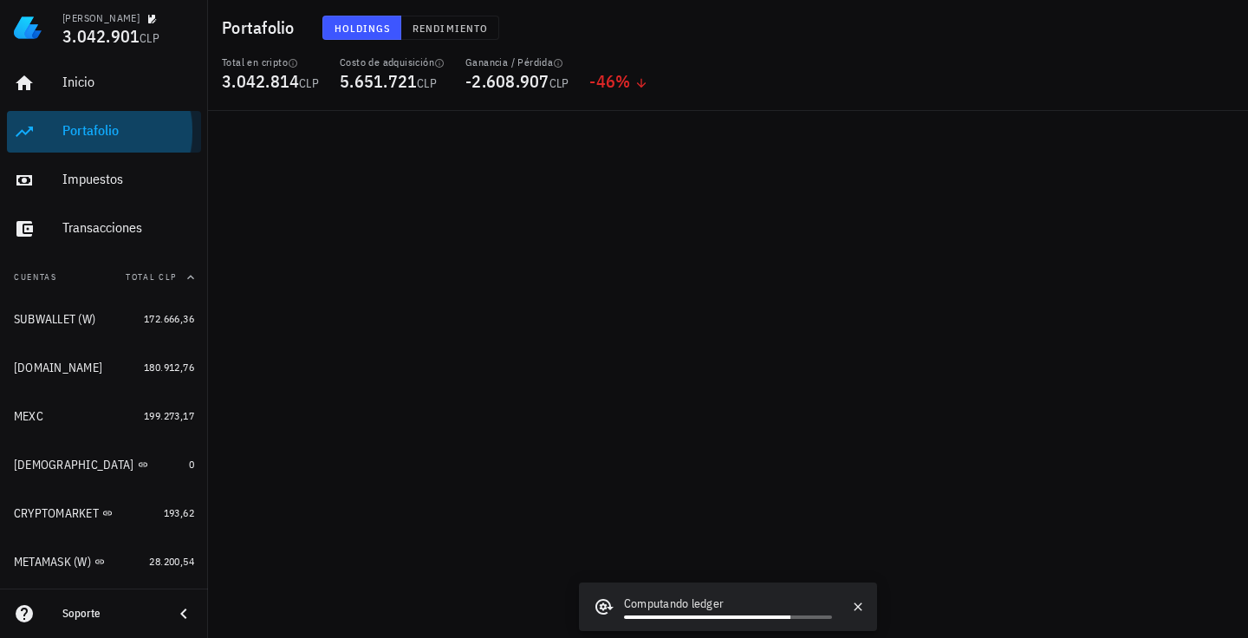  I want to click on div: METAMASK (W), so click(52, 562).